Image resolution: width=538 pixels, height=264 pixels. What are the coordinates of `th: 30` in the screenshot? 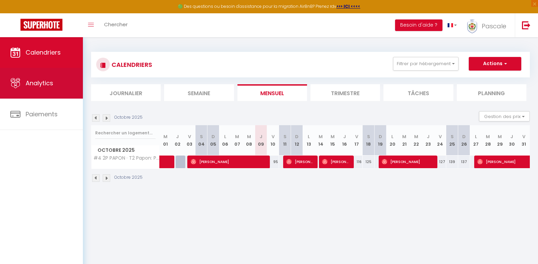 It's located at (512, 140).